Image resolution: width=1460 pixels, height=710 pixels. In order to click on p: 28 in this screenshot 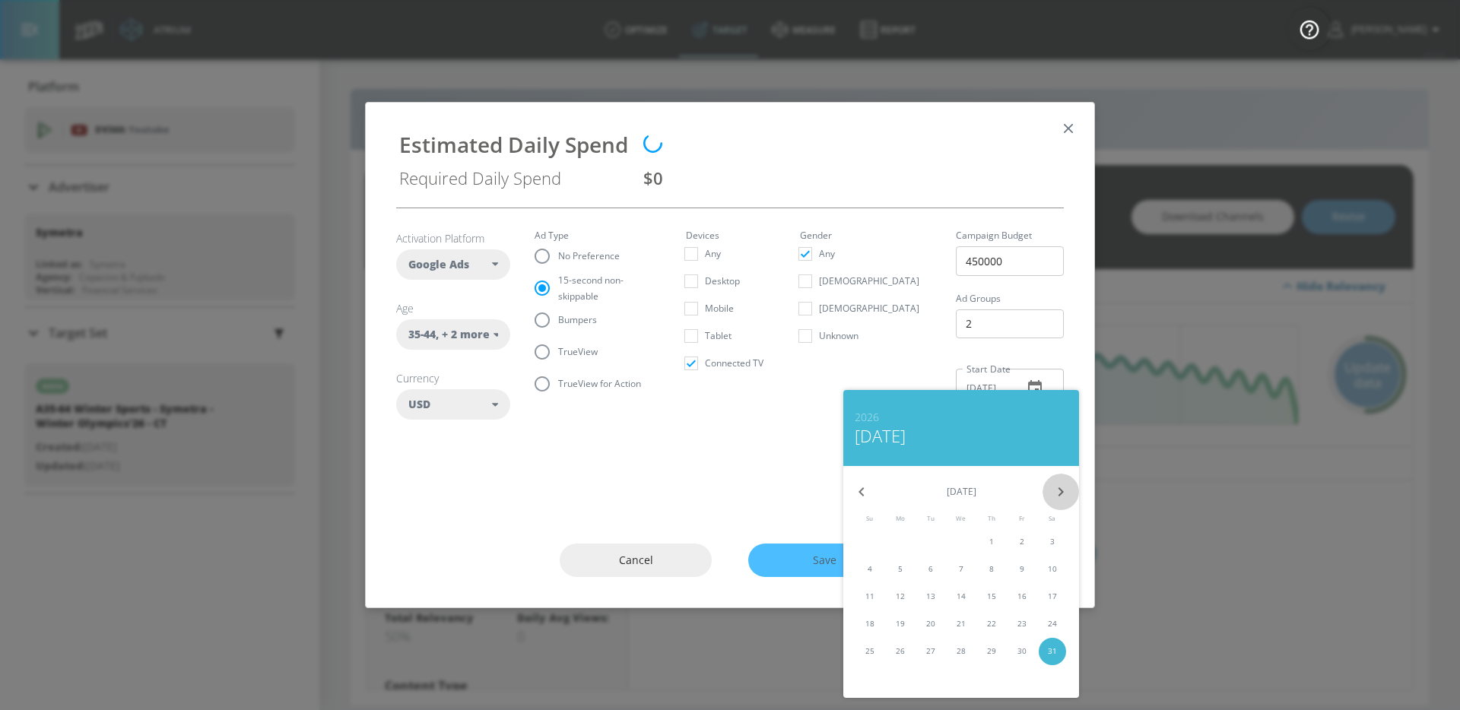, I will do `click(961, 651)`.